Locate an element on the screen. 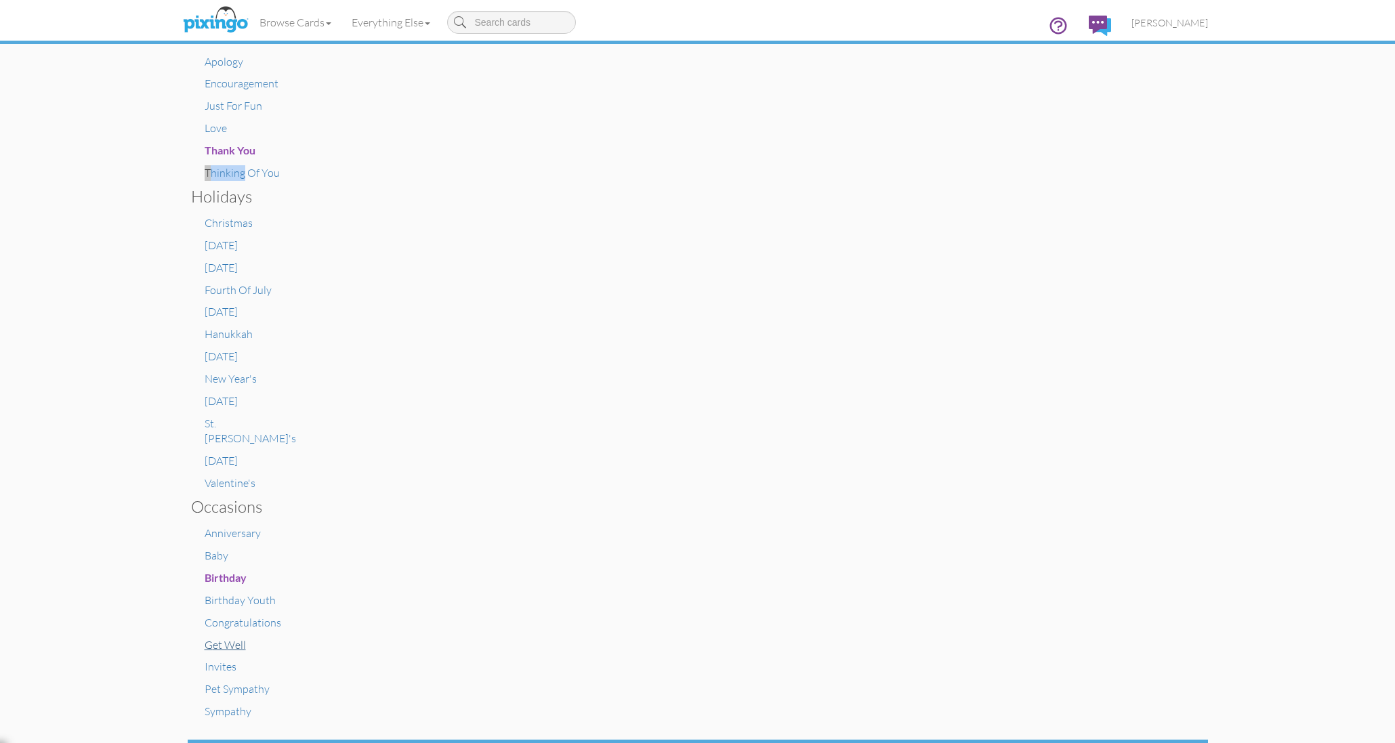 The width and height of the screenshot is (1395, 743). a: Hanukkah is located at coordinates (228, 334).